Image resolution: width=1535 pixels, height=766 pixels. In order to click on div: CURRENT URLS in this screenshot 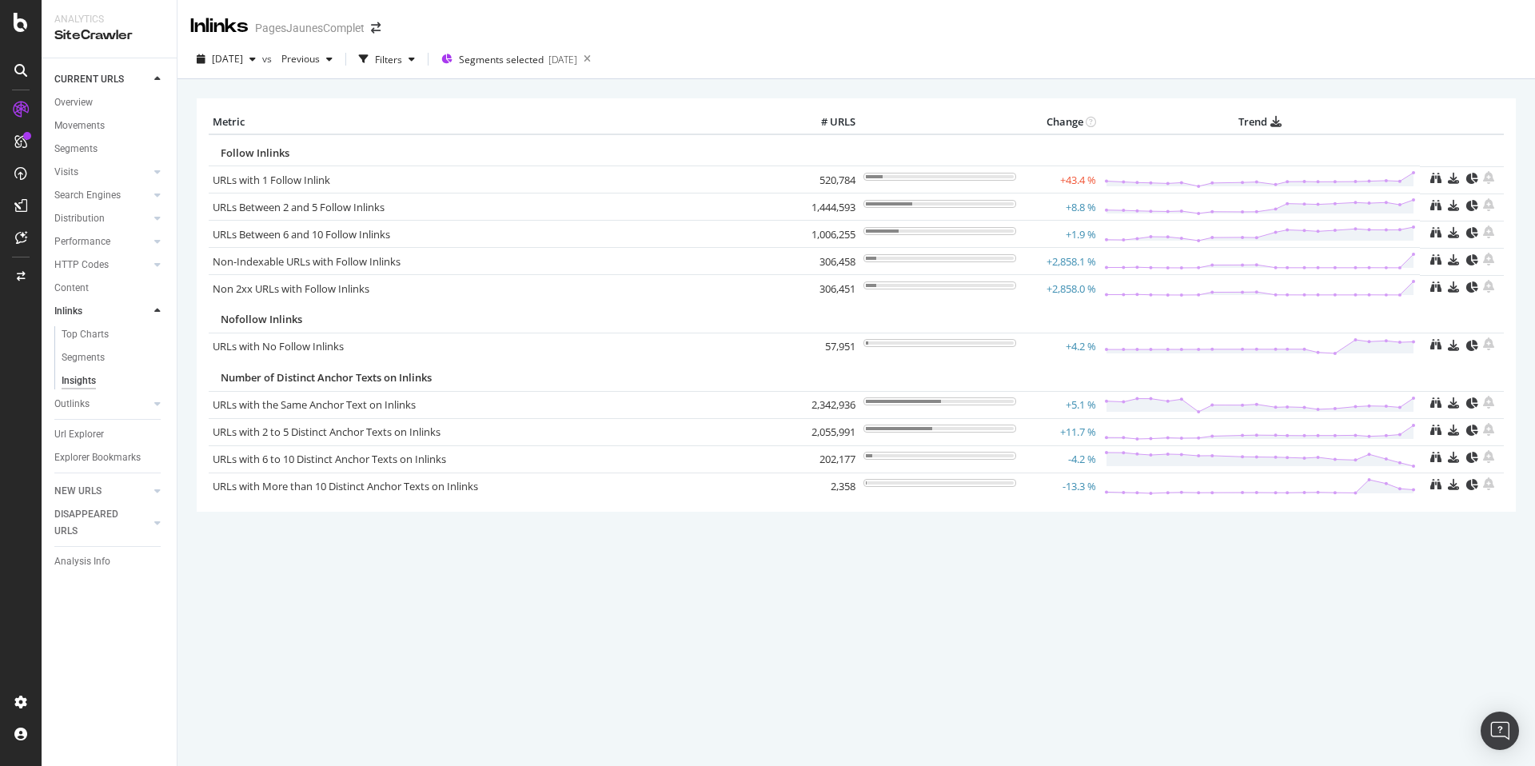, I will do `click(89, 79)`.